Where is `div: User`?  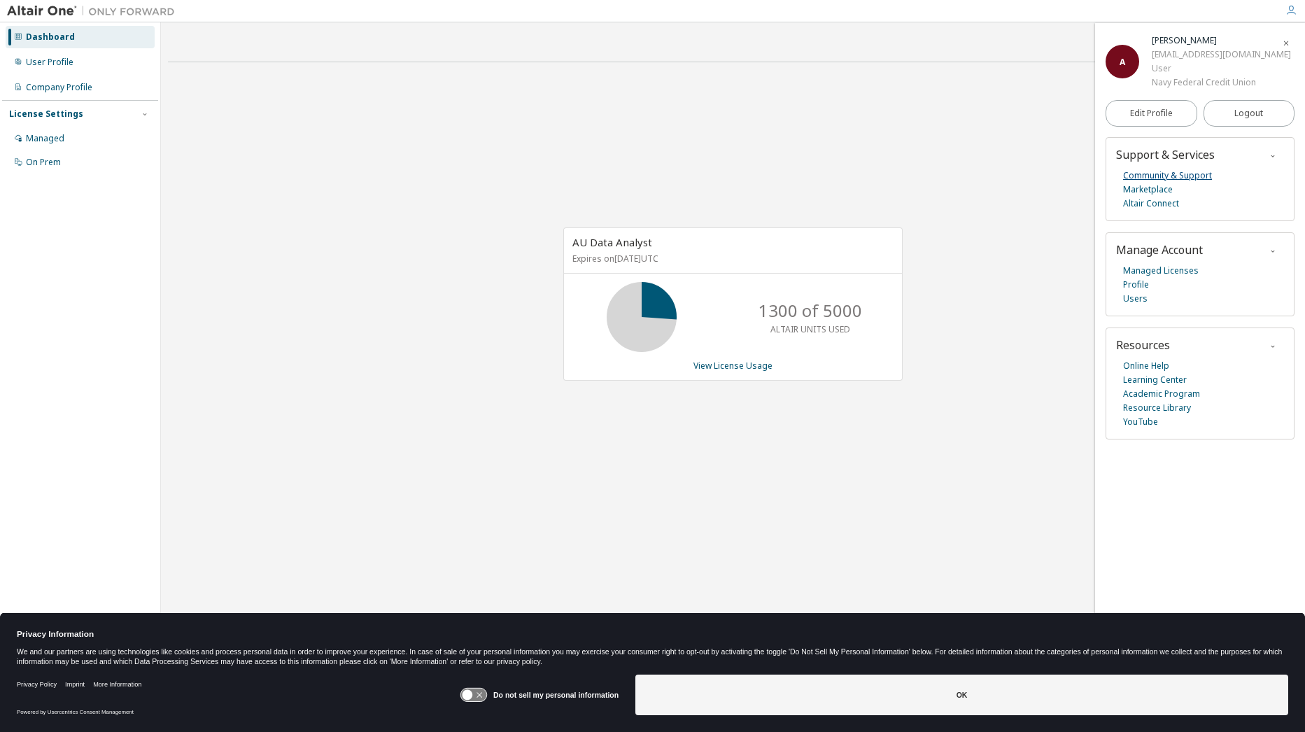
div: User is located at coordinates (1221, 69).